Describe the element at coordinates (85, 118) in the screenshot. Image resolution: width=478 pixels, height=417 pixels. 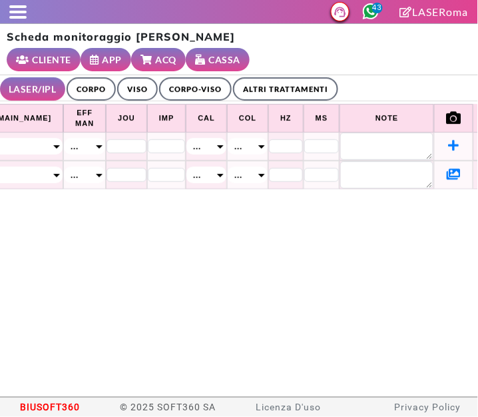
I see `th: Eff Man` at that location.